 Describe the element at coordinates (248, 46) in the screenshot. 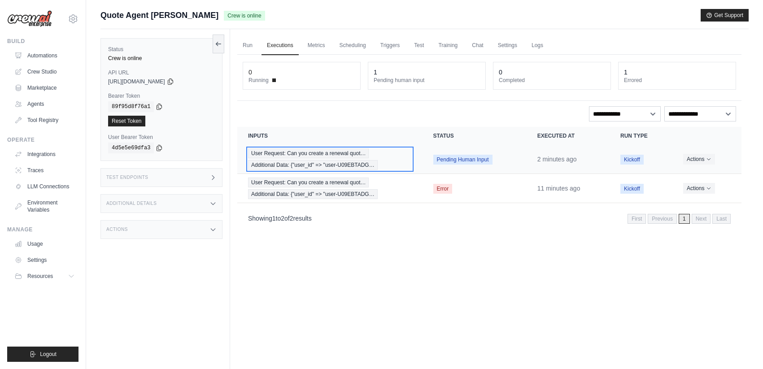

I see `a: Run` at that location.